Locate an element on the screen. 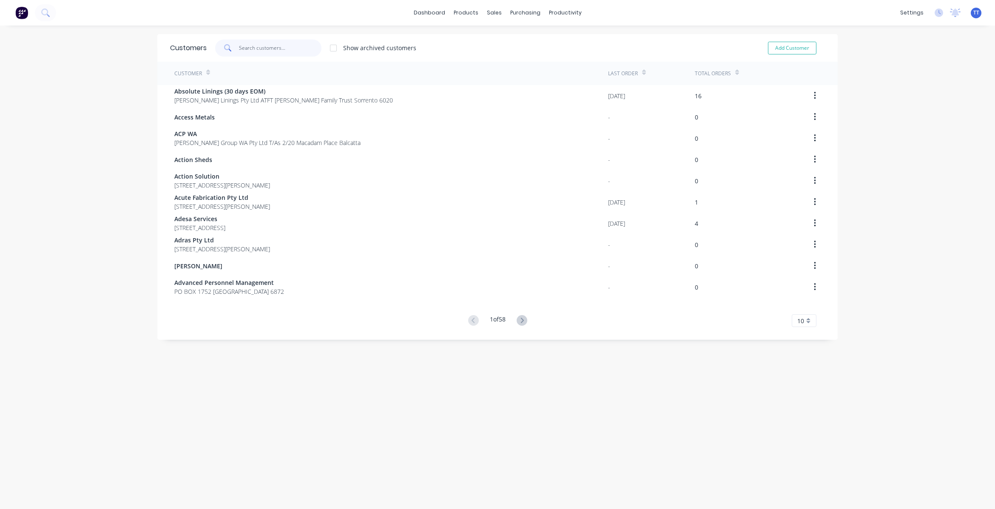 This screenshot has width=995, height=509. div: sales is located at coordinates (494, 13).